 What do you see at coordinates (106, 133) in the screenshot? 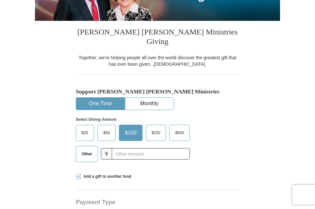
I see `span: $50` at bounding box center [106, 133].